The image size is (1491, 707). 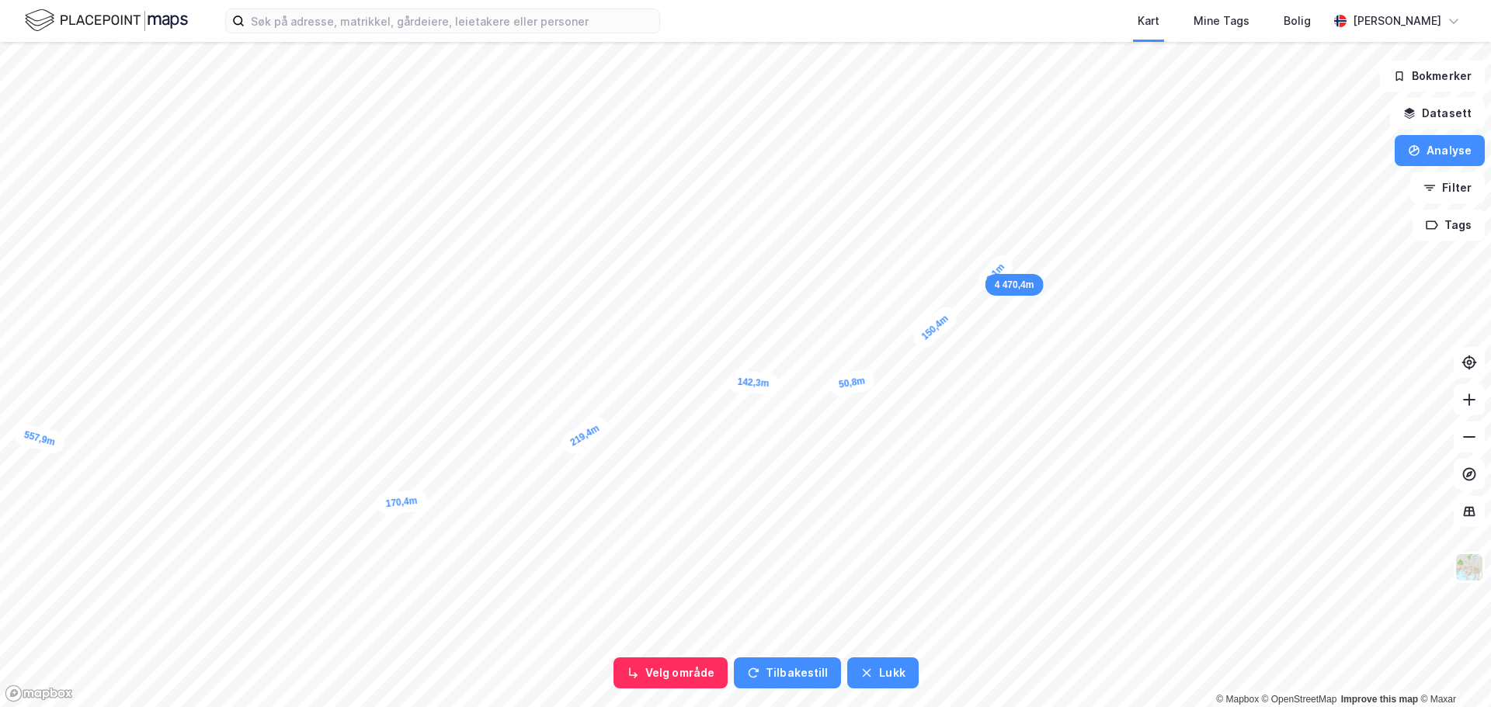 I want to click on button: Analyse, so click(x=1439, y=151).